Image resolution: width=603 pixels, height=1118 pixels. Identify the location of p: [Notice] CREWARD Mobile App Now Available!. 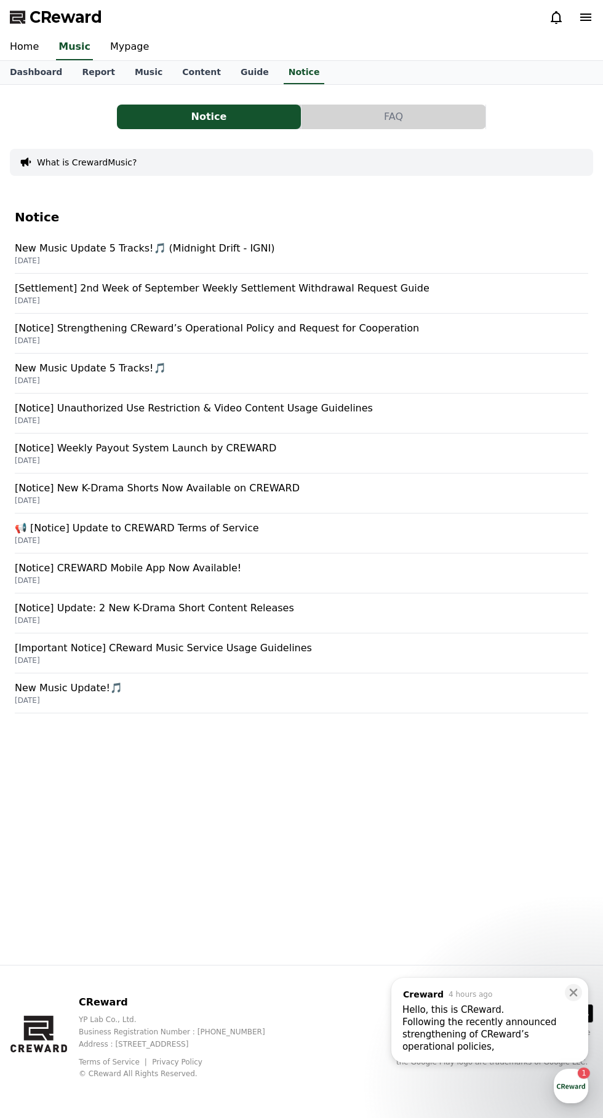
(301, 568).